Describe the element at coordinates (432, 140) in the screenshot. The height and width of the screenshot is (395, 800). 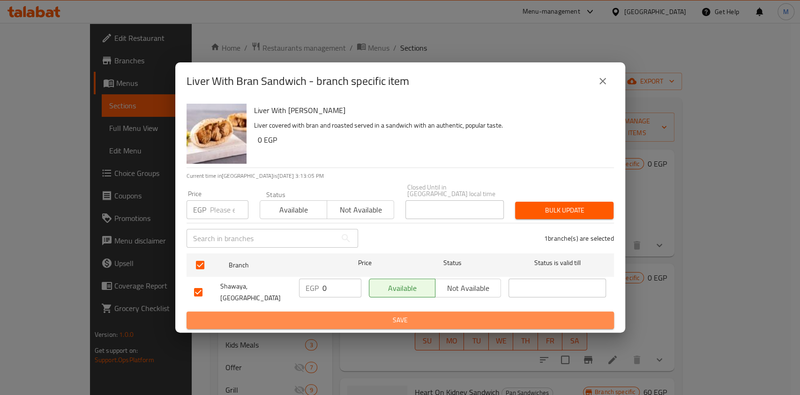
I see `h6: 0 EGP` at that location.